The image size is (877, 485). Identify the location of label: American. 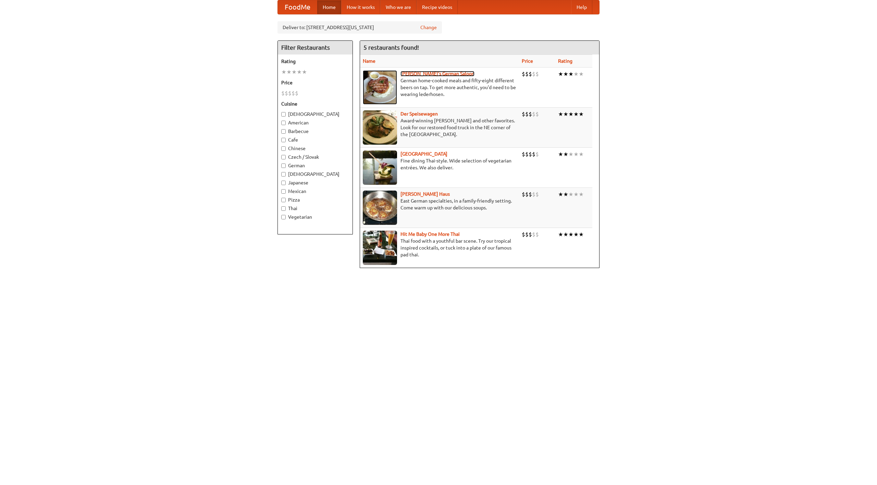
(315, 123).